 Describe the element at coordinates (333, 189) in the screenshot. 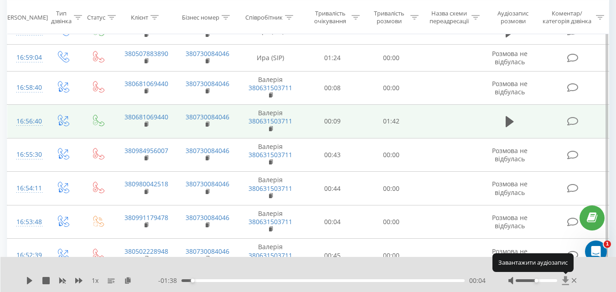

I see `td: 00:44` at that location.